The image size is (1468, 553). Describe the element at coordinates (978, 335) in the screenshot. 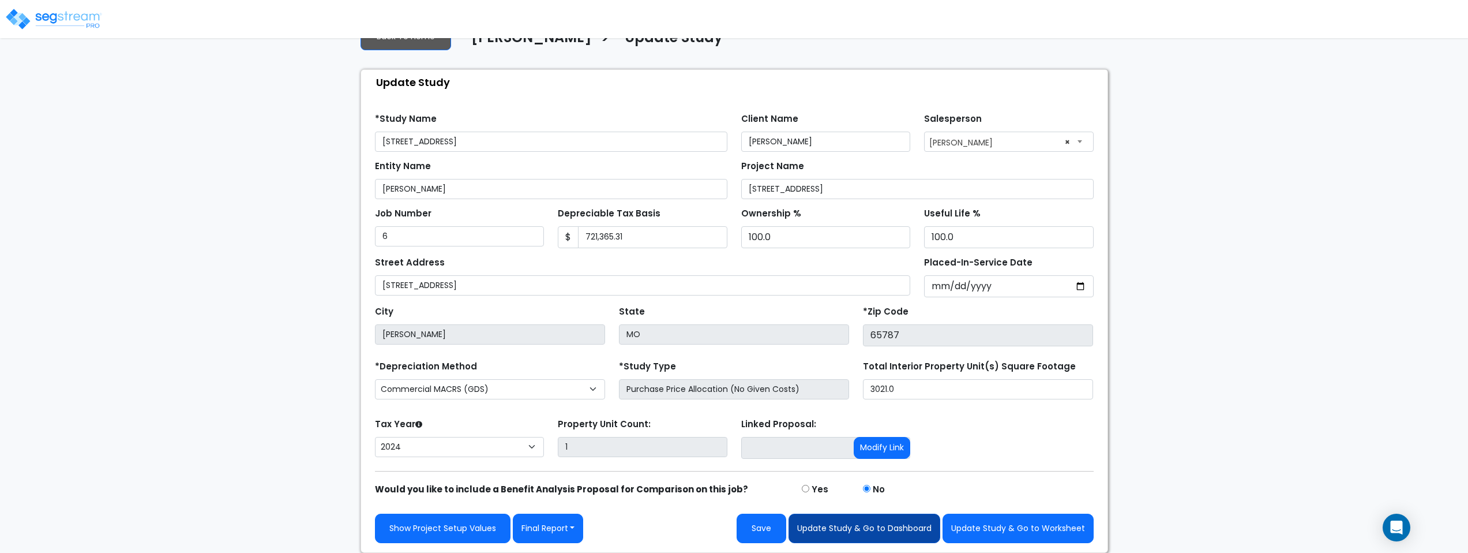

I see `input: Zip Code` at that location.